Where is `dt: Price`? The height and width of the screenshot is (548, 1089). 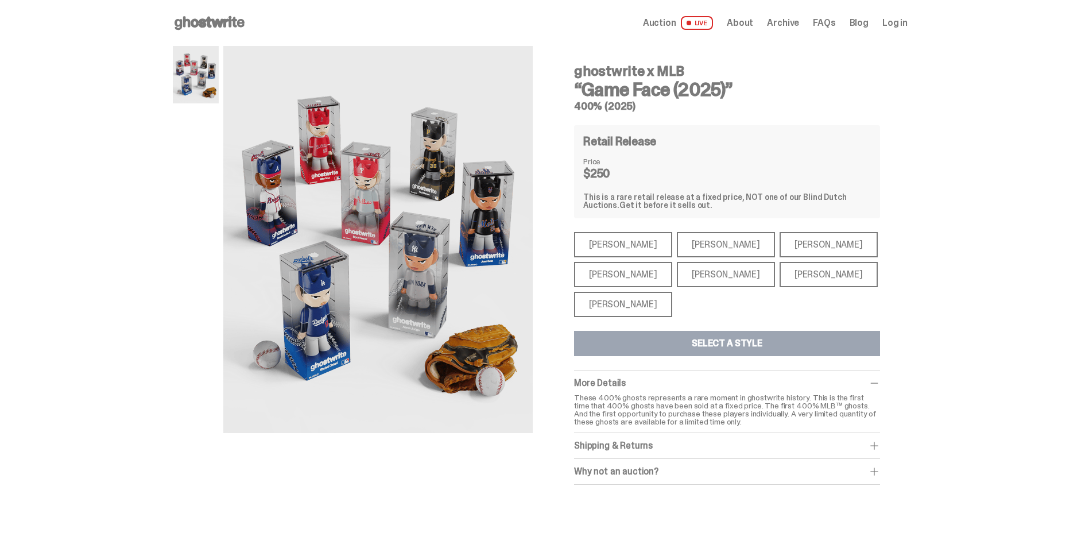
dt: Price is located at coordinates (612, 161).